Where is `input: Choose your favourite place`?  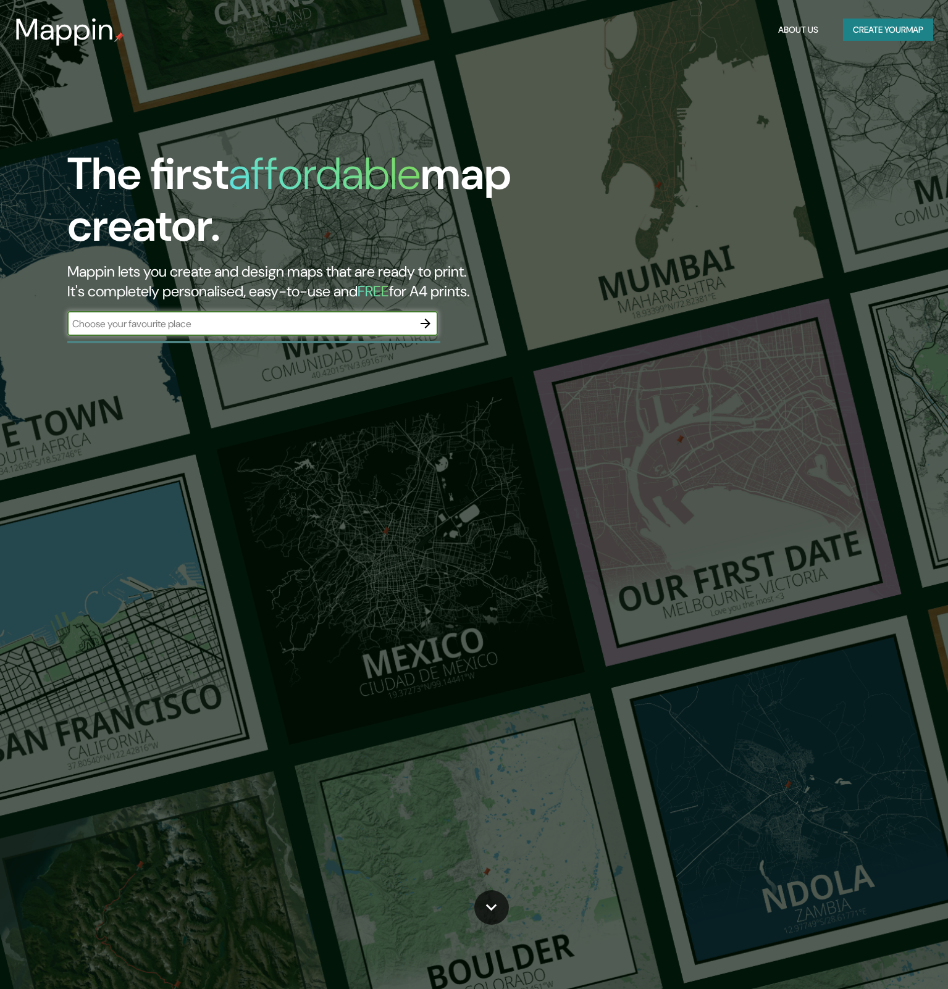
input: Choose your favourite place is located at coordinates (240, 323).